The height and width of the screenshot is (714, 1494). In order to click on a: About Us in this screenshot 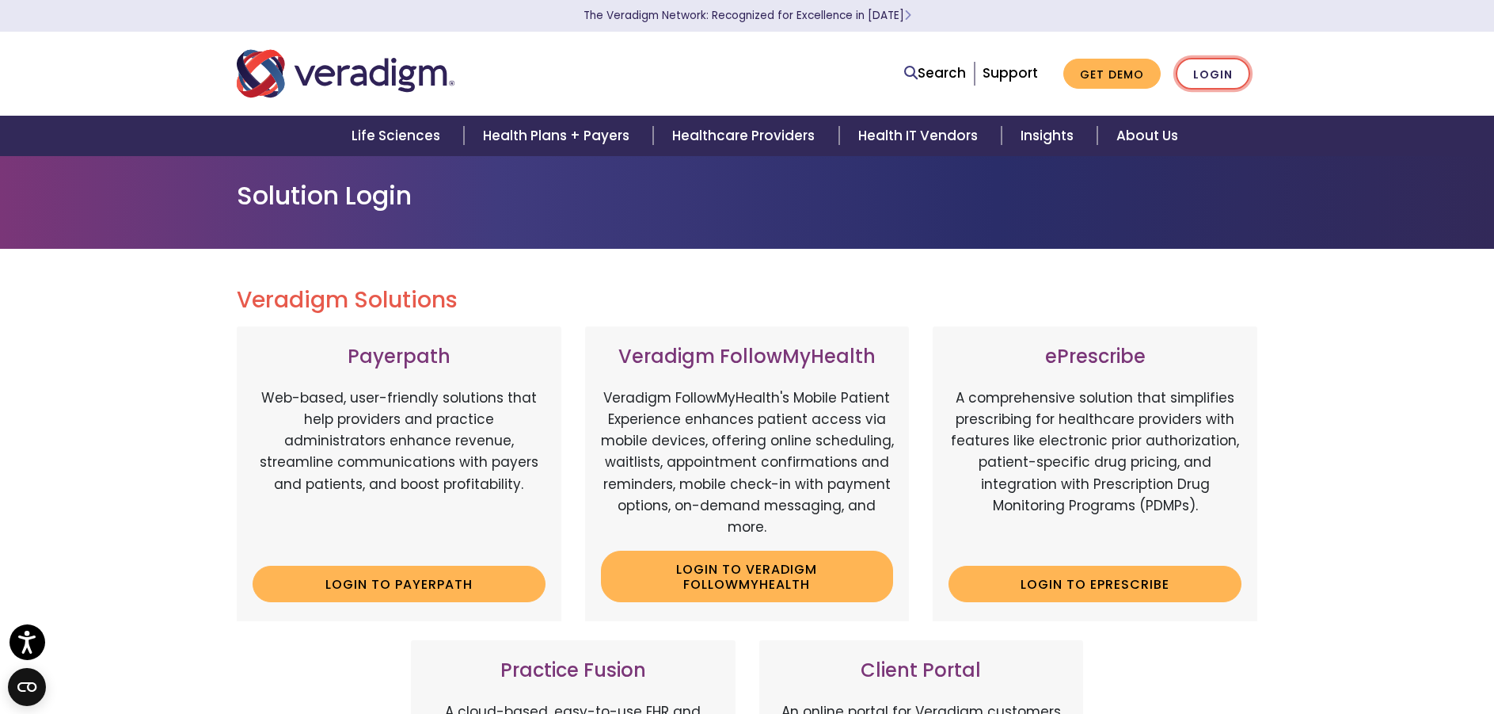, I will do `click(1147, 135)`.